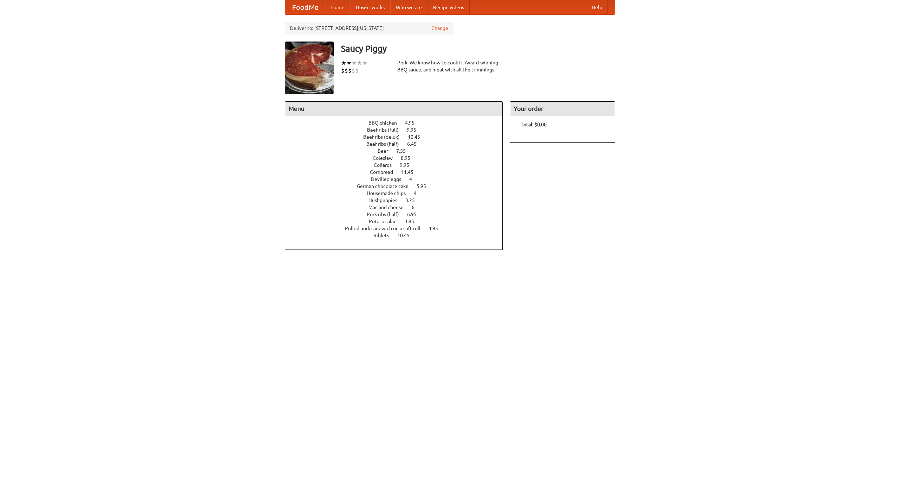 The width and height of the screenshot is (900, 498). What do you see at coordinates (386, 158) in the screenshot?
I see `span: Coleslaw` at bounding box center [386, 158].